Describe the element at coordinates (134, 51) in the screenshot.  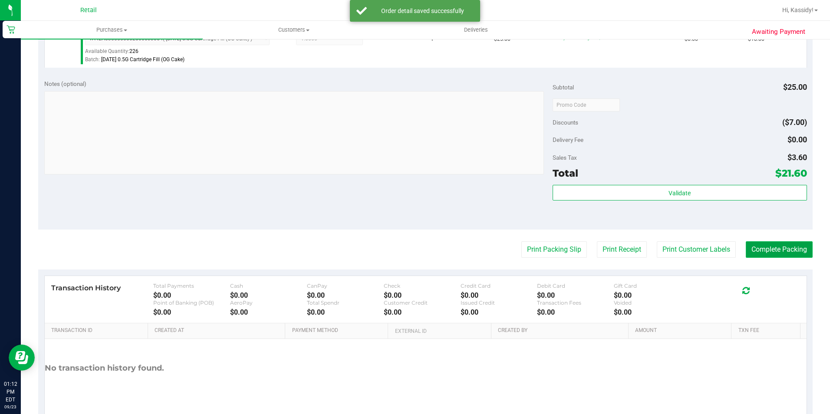
I see `span: 226` at that location.